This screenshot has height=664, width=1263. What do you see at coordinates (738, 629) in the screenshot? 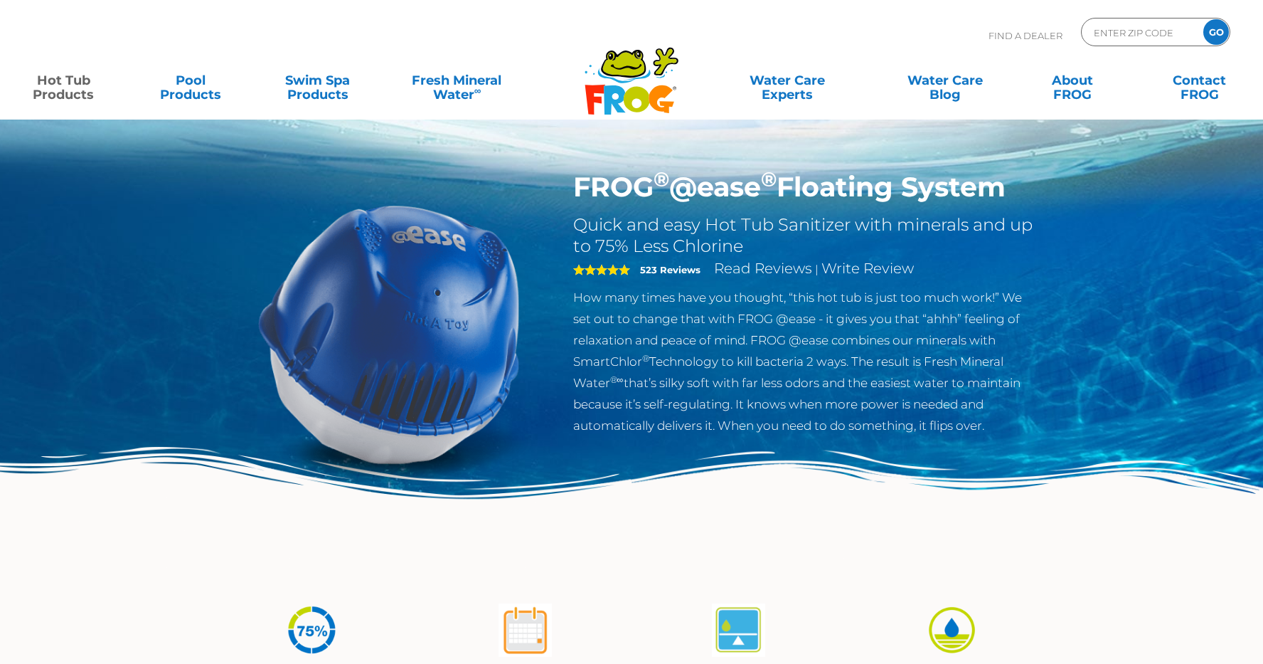
I see `img: atease-icon-self-regulates` at bounding box center [738, 629].